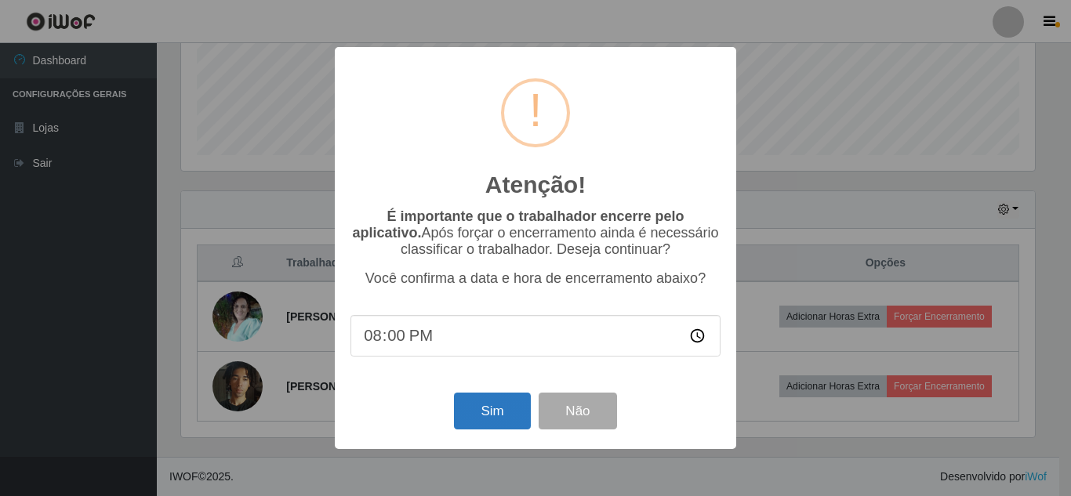  I want to click on p: Após forçar o encerramento ainda é necessário classificar o trabalhador. Deseja continuar?, so click(535, 233).